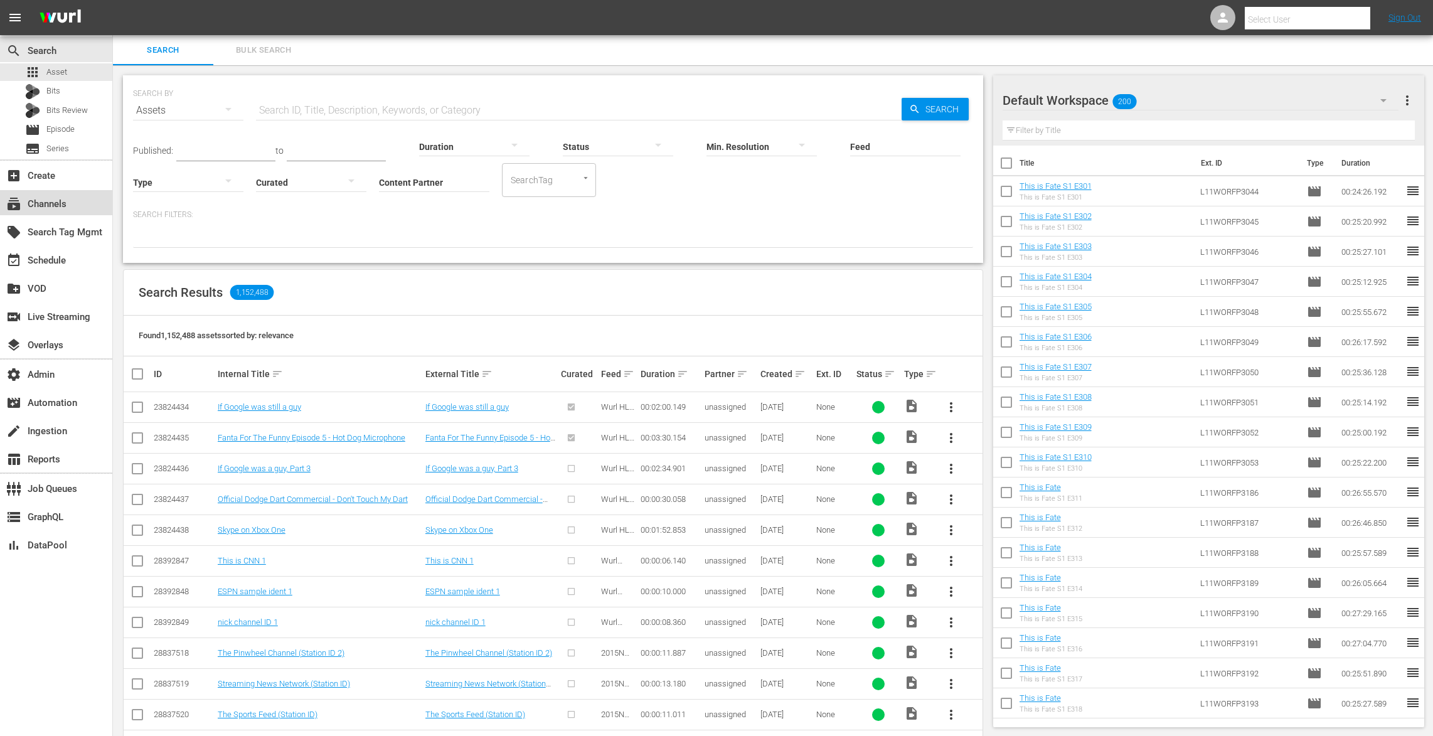  Describe the element at coordinates (671, 591) in the screenshot. I see `div: 00:00:10.000` at that location.